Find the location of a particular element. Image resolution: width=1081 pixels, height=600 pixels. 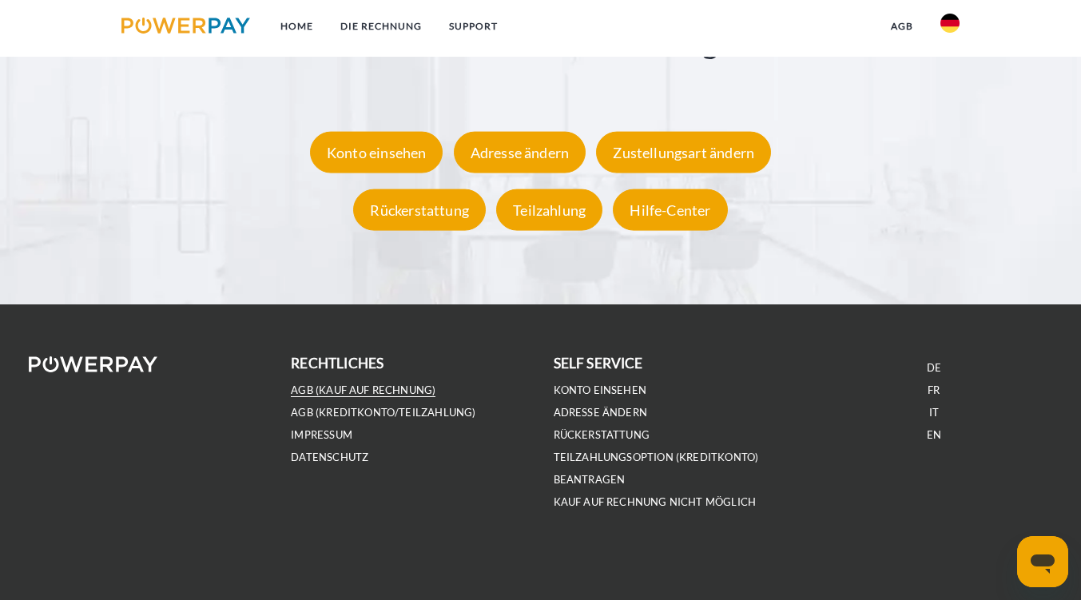

div: Adresse ändern is located at coordinates (520, 153).